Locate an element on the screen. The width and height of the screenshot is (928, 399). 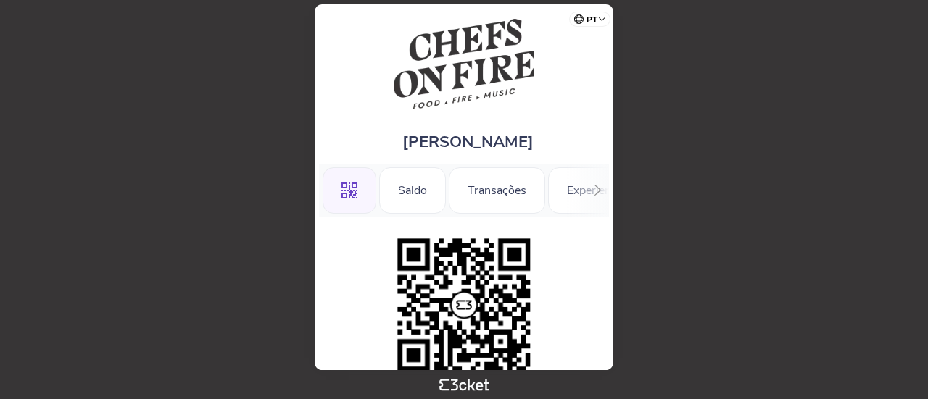
div: Transações is located at coordinates (497, 191).